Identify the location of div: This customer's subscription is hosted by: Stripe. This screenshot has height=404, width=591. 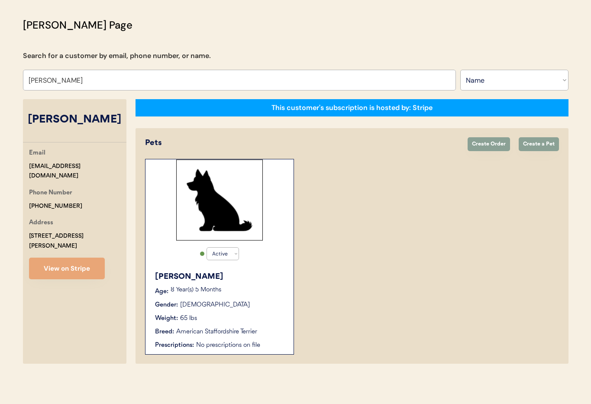
(352, 108).